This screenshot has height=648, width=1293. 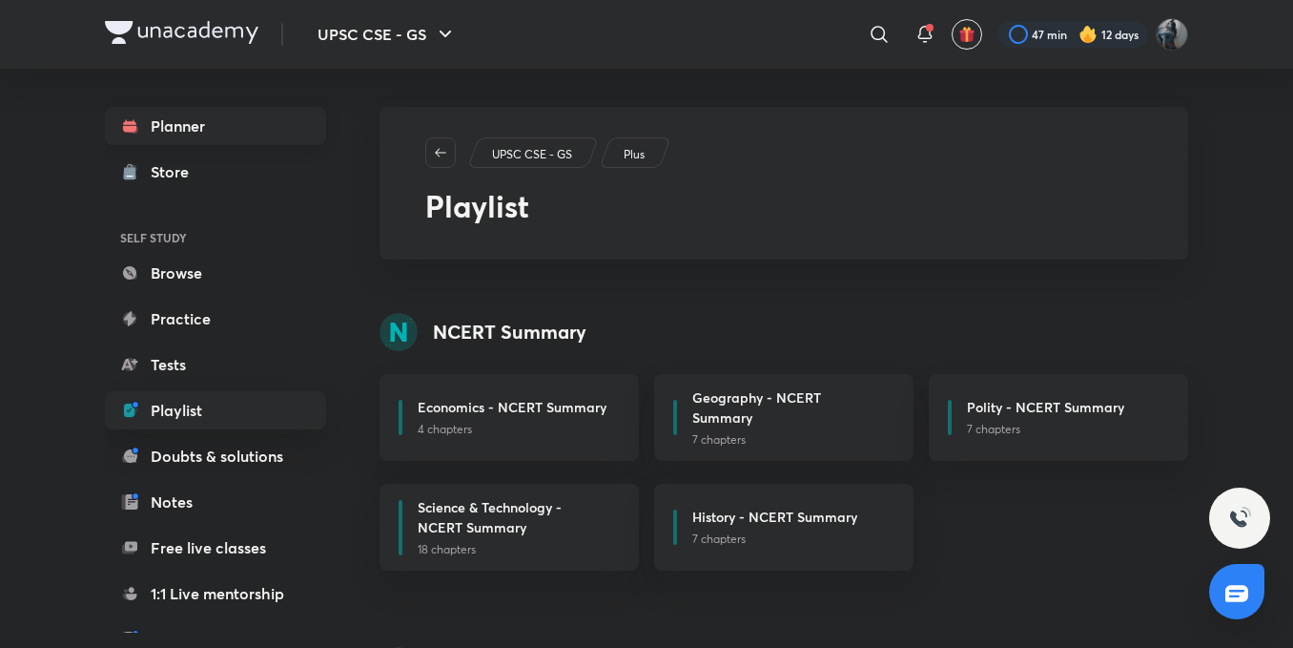 I want to click on a: UPSC CSE - GS, so click(x=532, y=155).